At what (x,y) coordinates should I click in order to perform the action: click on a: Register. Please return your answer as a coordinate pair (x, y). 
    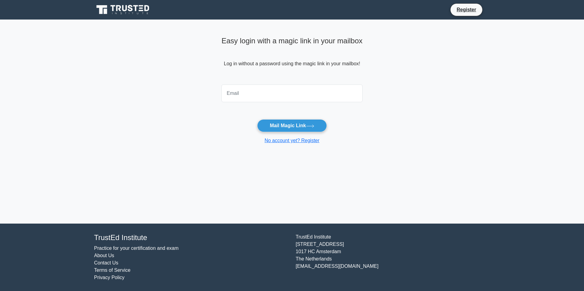
    Looking at the image, I should click on (466, 9).